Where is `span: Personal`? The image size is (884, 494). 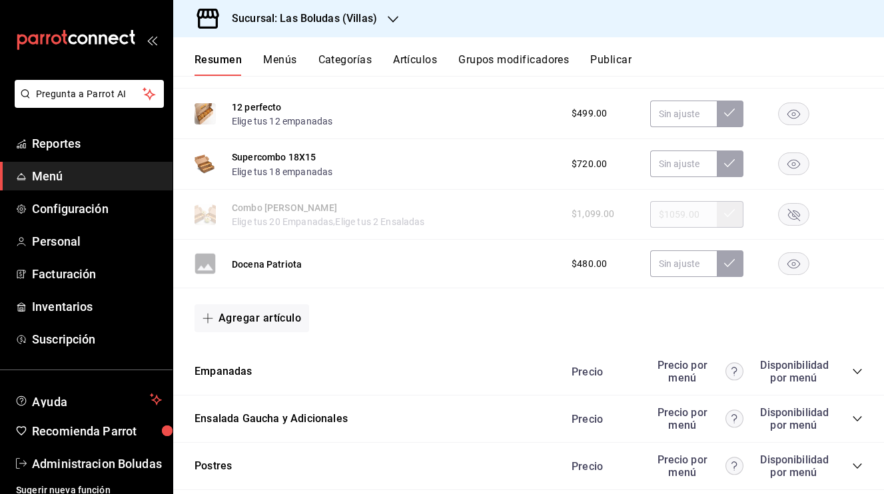 span: Personal is located at coordinates (97, 241).